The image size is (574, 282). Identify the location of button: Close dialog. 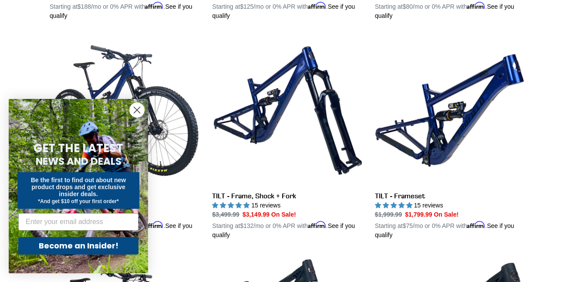
(137, 110).